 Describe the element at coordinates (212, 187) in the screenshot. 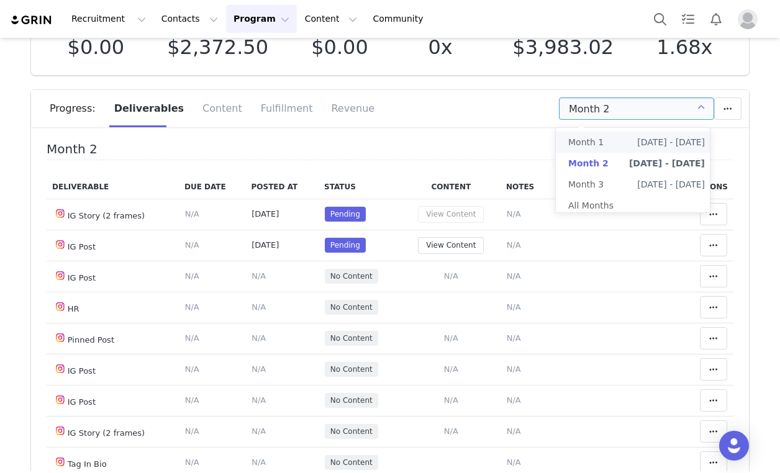

I see `th: Due Date` at that location.